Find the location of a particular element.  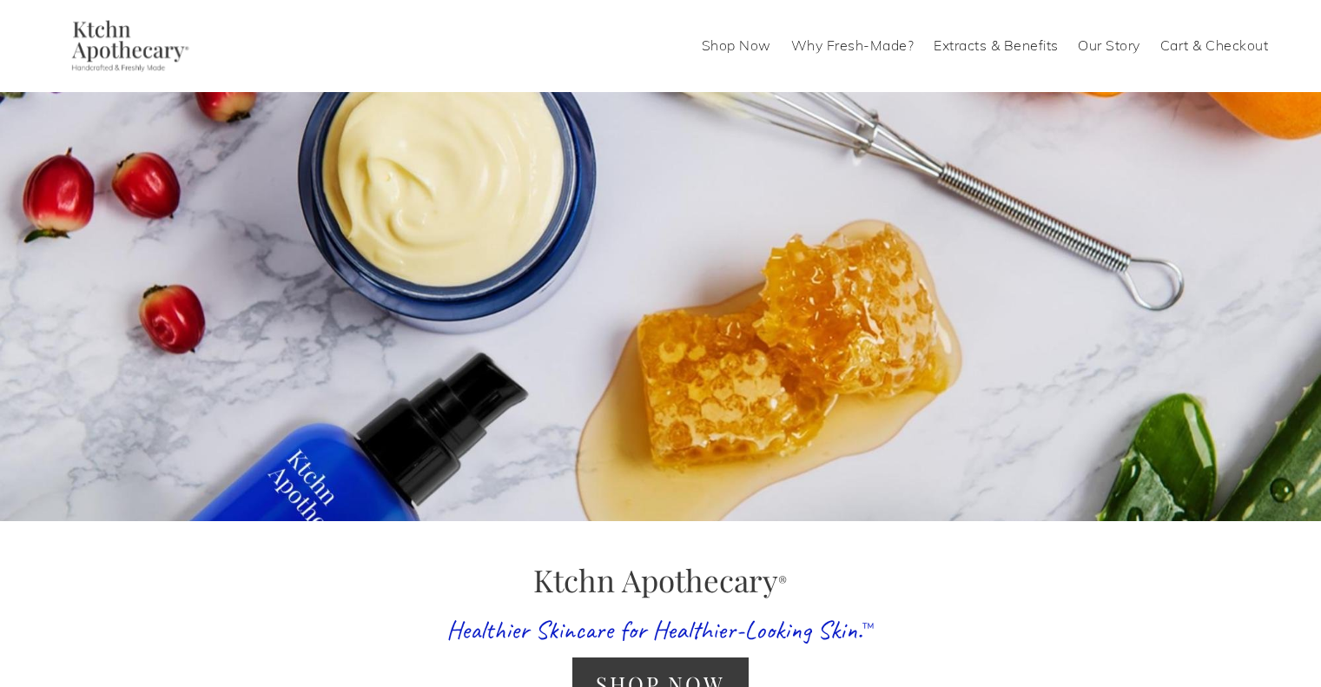

sup: ™ is located at coordinates (868, 627).